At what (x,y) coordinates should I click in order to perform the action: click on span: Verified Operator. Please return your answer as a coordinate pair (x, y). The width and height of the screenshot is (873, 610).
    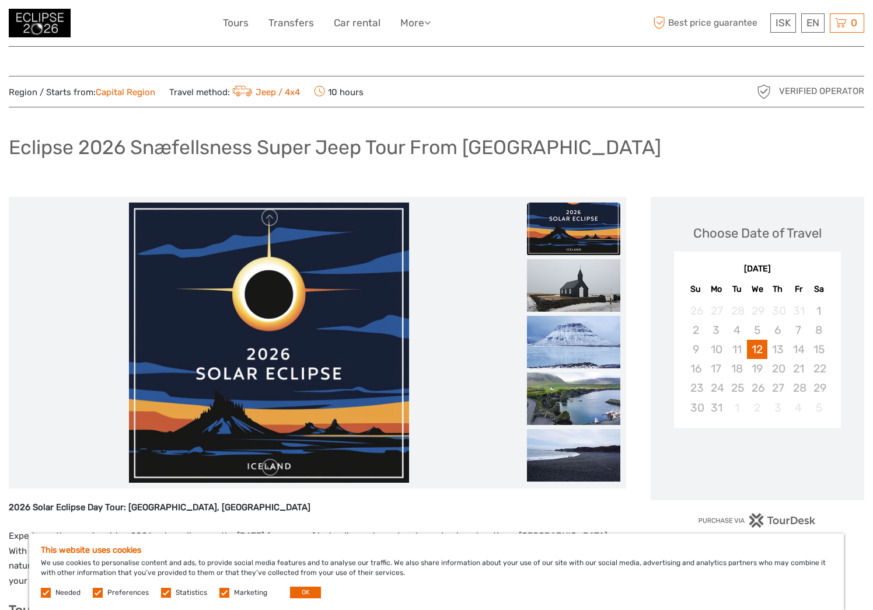
    Looking at the image, I should click on (822, 91).